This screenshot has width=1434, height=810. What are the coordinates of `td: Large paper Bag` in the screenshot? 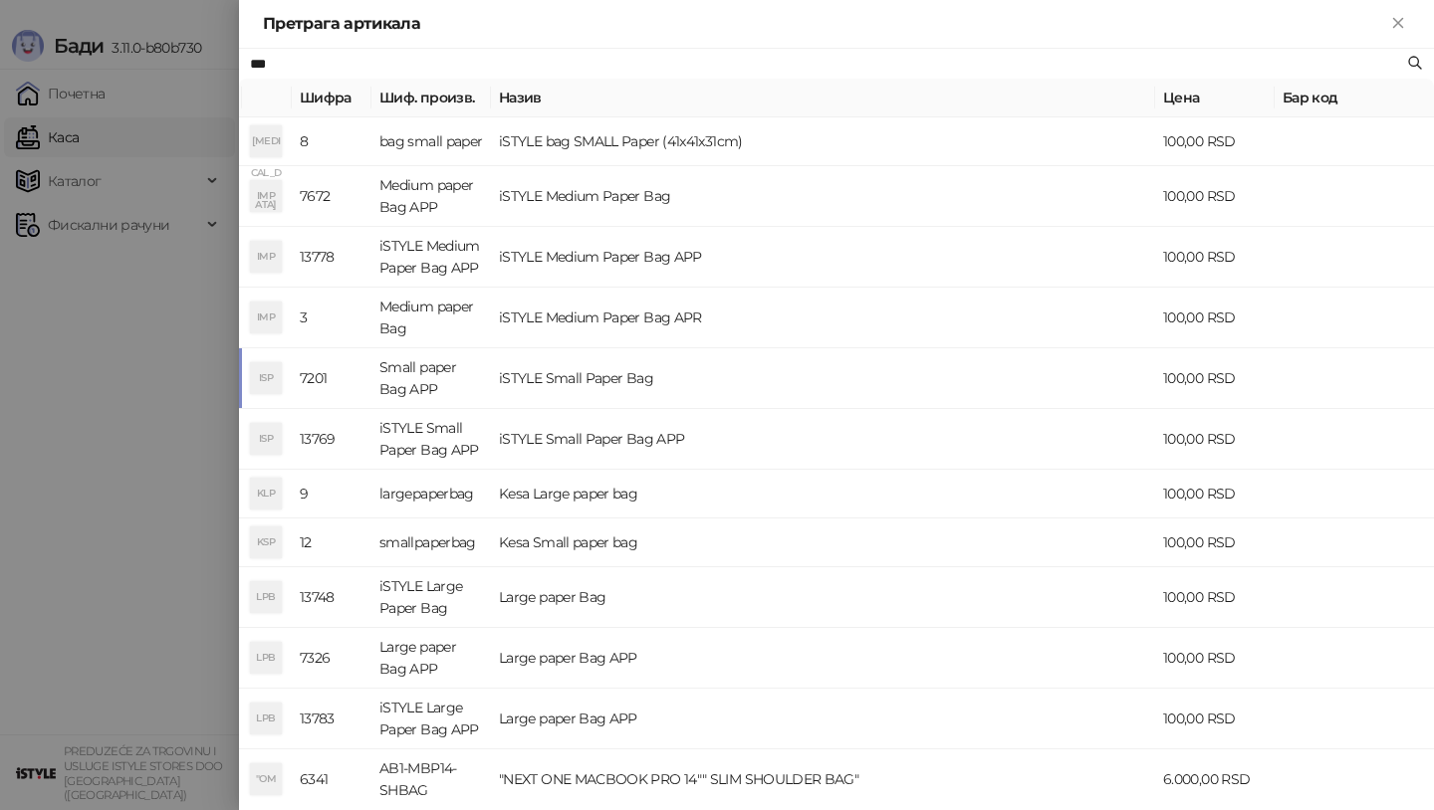 It's located at (822, 597).